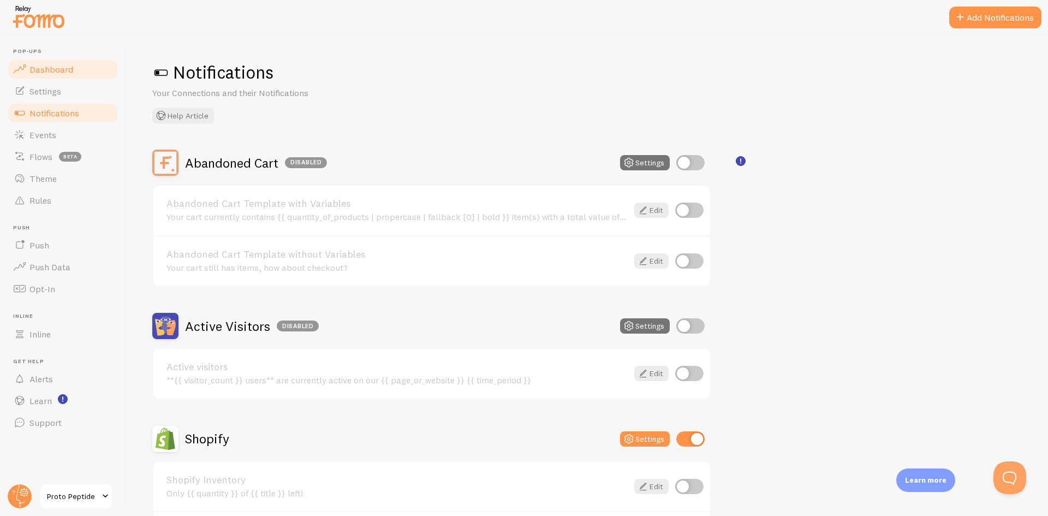  Describe the element at coordinates (41, 379) in the screenshot. I see `span: Alerts` at that location.